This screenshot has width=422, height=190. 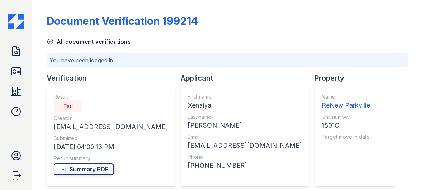 I want to click on div: Fail, so click(x=68, y=106).